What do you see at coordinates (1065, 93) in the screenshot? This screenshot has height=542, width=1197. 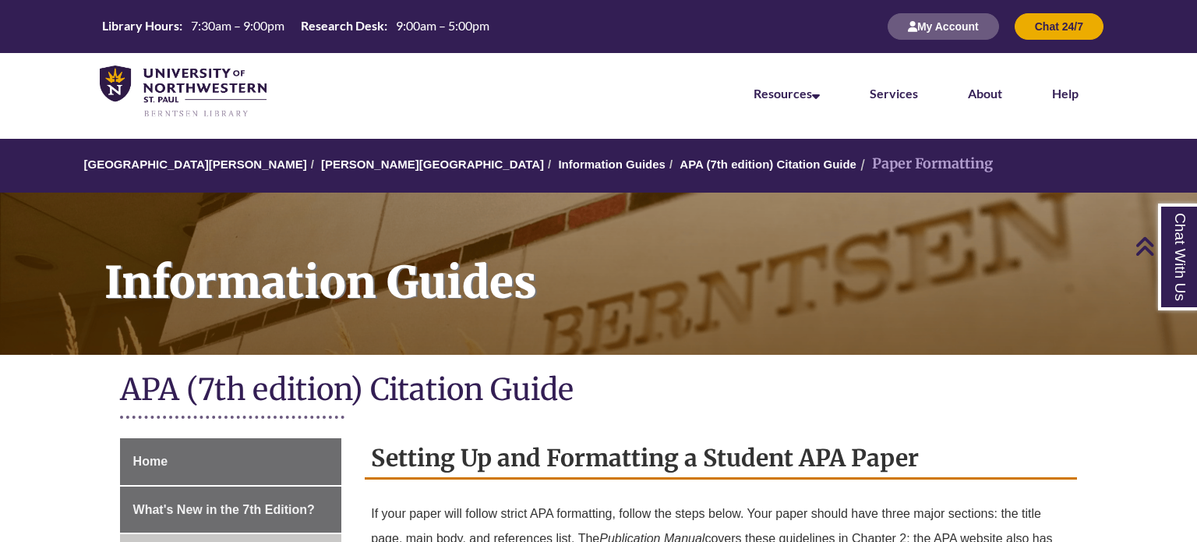 I see `a: Help` at bounding box center [1065, 93].